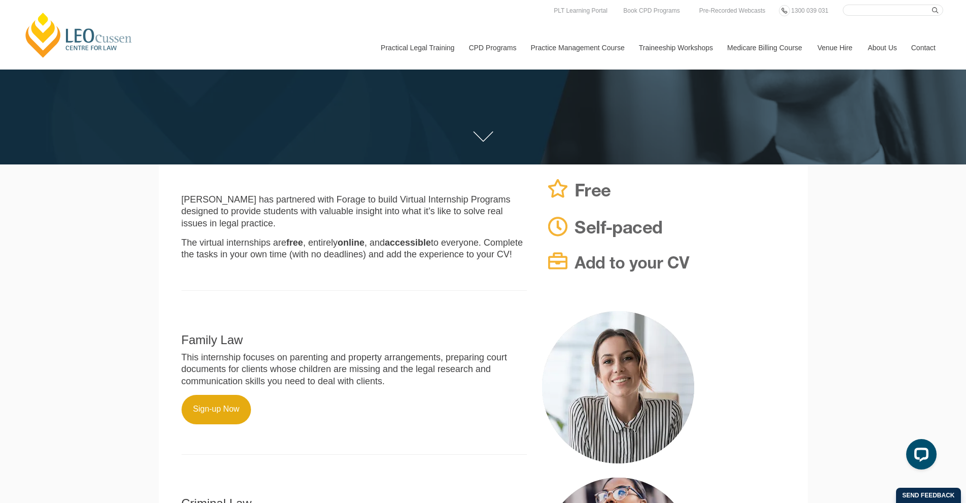  Describe the element at coordinates (810, 11) in the screenshot. I see `span: 1300 039 031` at that location.